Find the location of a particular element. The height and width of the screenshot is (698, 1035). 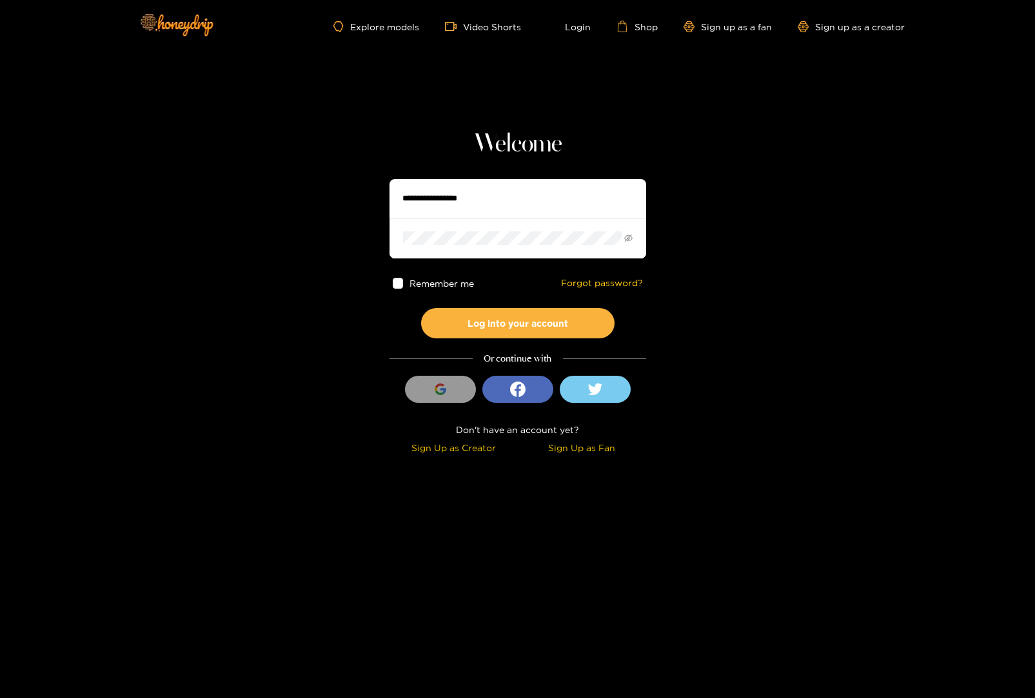

div: Sign Up as Fan is located at coordinates (582, 447).